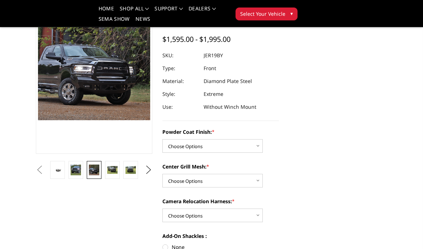 This screenshot has width=423, height=249. Describe the element at coordinates (134, 11) in the screenshot. I see `a: shop all` at that location.